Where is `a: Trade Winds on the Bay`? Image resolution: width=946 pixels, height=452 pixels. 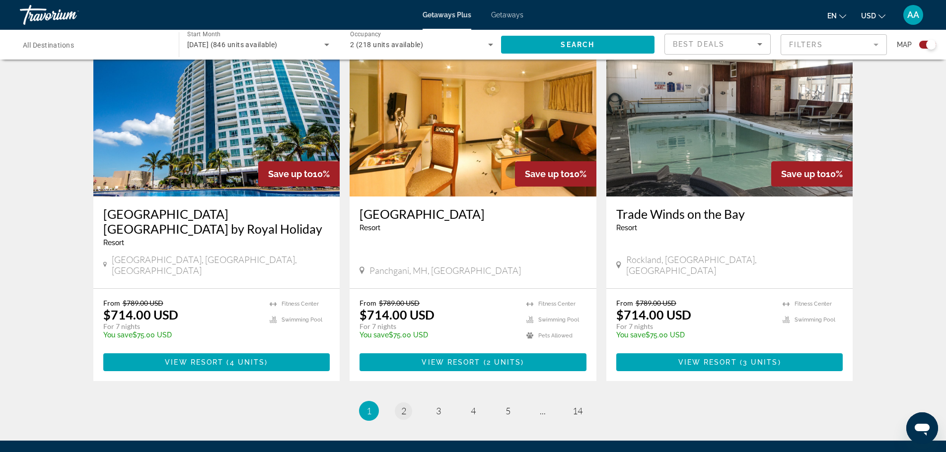 a: Trade Winds on the Bay is located at coordinates (729, 214).